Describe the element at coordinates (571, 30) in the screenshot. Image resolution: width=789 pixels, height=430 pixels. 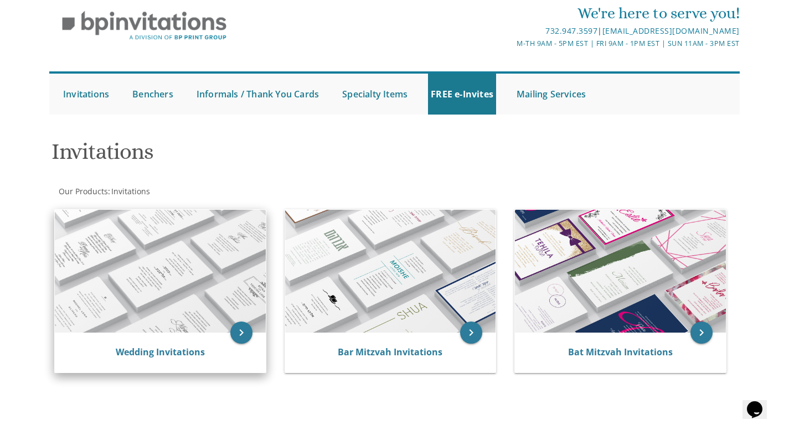
I see `a: 732.947.3597` at that location.